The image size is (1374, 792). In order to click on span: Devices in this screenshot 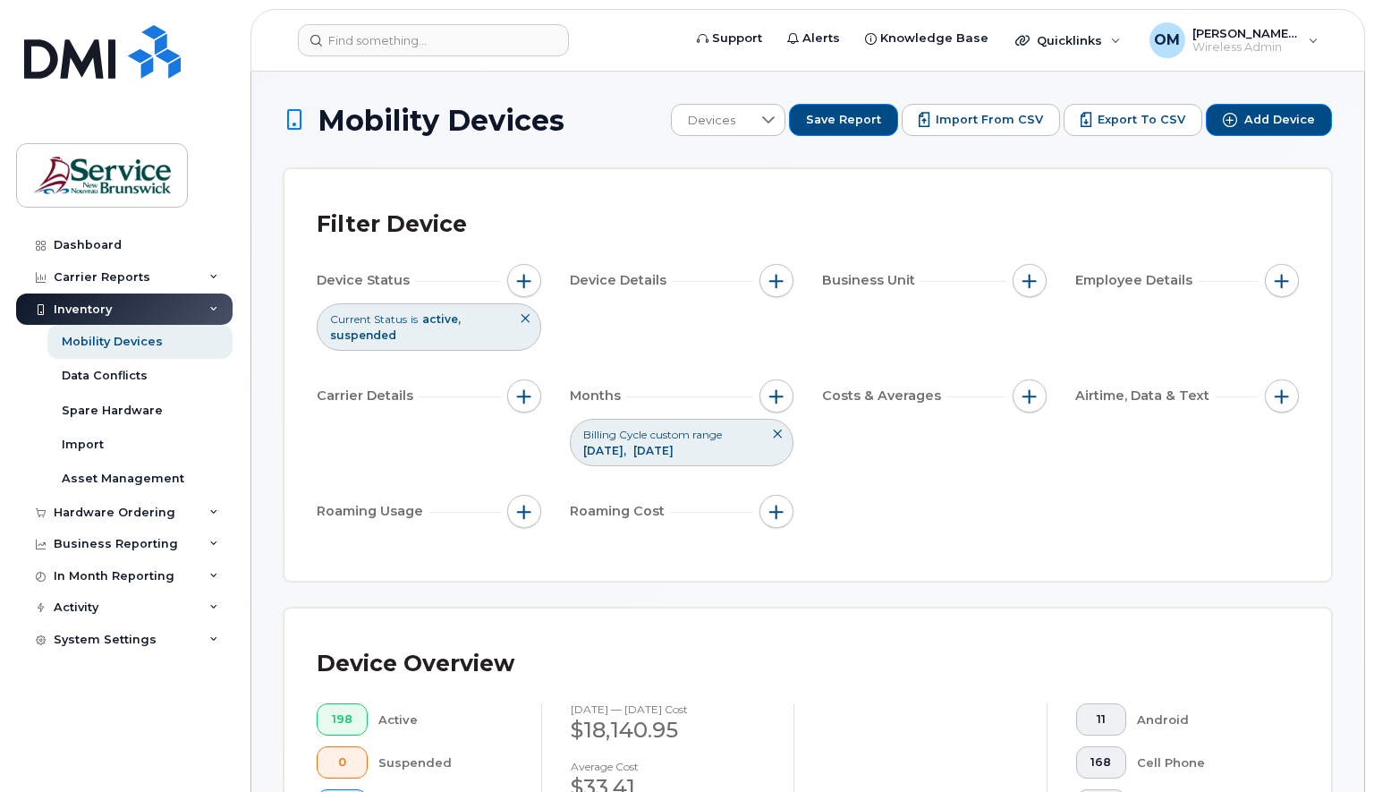, I will do `click(711, 121)`.